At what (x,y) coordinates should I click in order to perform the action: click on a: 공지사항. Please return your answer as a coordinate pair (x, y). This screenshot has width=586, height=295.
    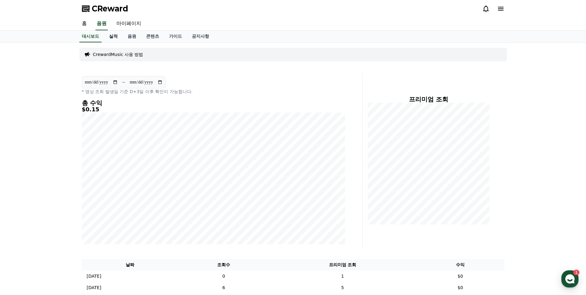
    Looking at the image, I should click on (201, 36).